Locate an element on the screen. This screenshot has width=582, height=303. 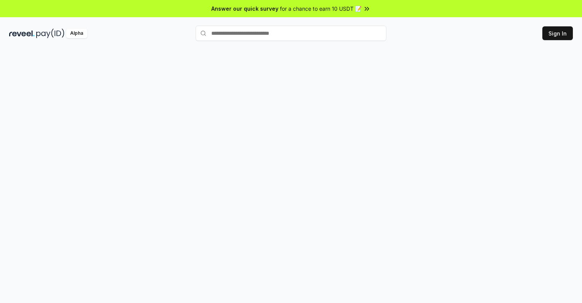
span: for a chance to earn 10 USDT 📝 is located at coordinates (321, 8).